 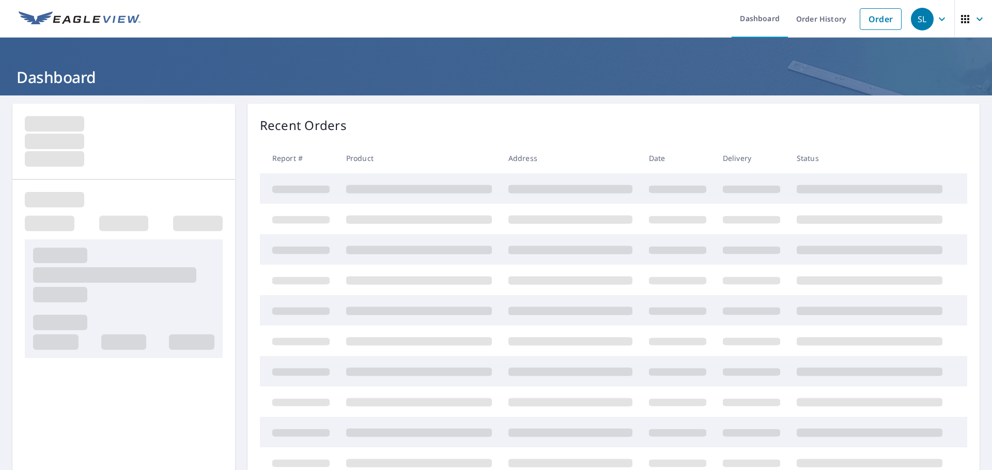 I want to click on th: Product, so click(x=419, y=158).